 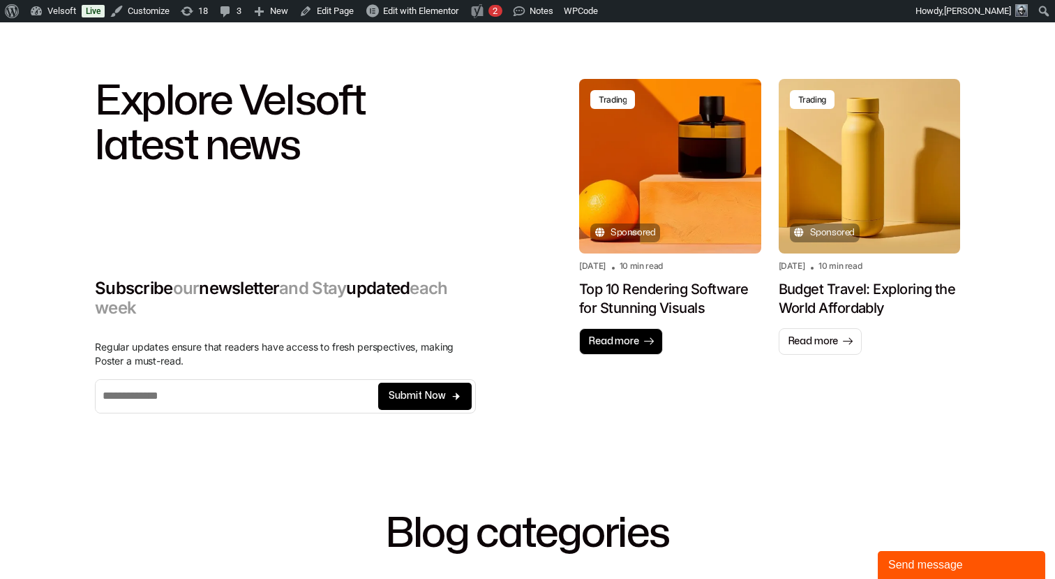 I want to click on h2: Subscribe newsletter updated, so click(x=286, y=298).